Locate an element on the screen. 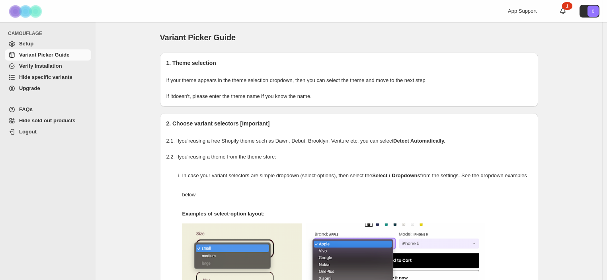  h2: 2. Choose variant selectors [Important] is located at coordinates (349, 123).